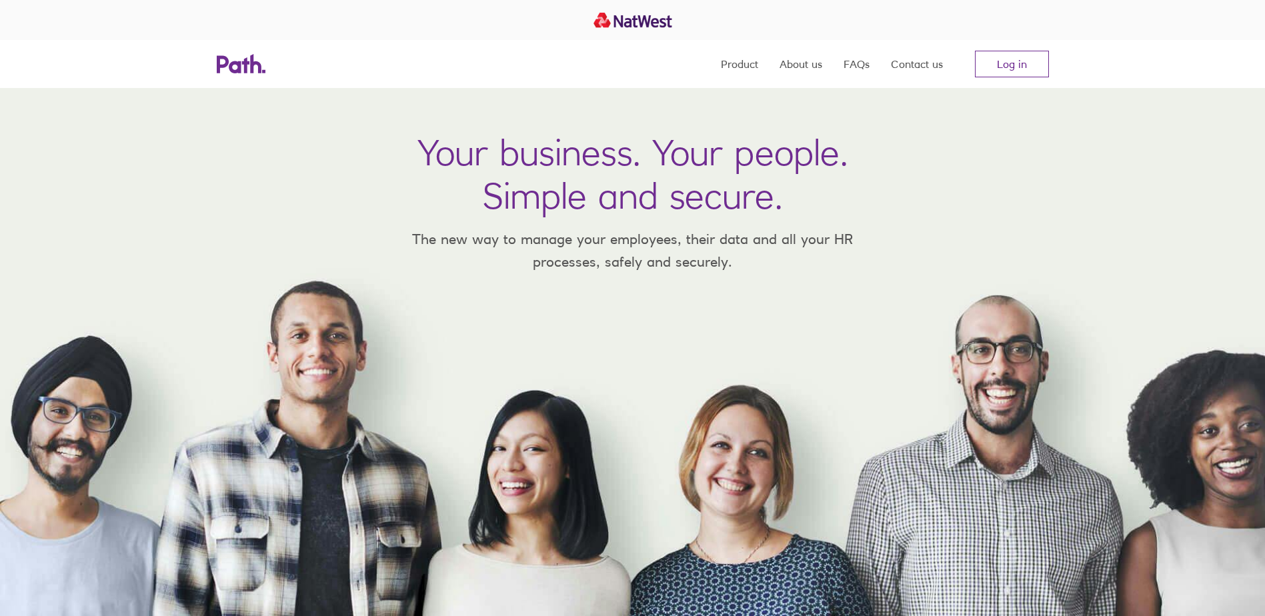 The width and height of the screenshot is (1265, 616). What do you see at coordinates (801, 64) in the screenshot?
I see `a: About us` at bounding box center [801, 64].